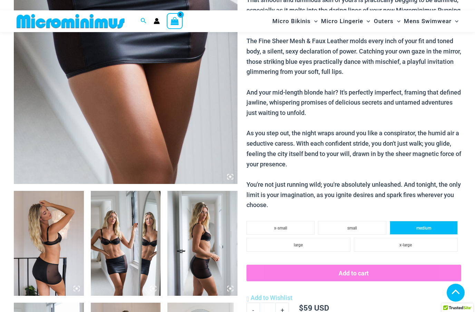  I want to click on li: large, so click(298, 245).